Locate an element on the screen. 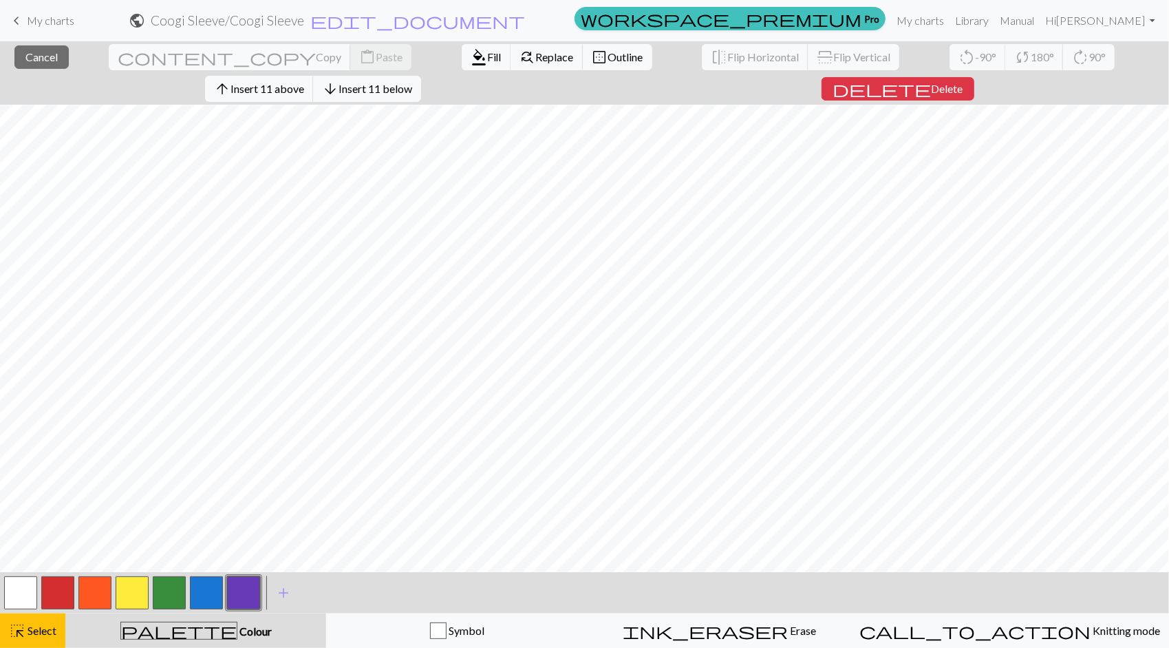 The height and width of the screenshot is (648, 1169). span: 90° is located at coordinates (1097, 56).